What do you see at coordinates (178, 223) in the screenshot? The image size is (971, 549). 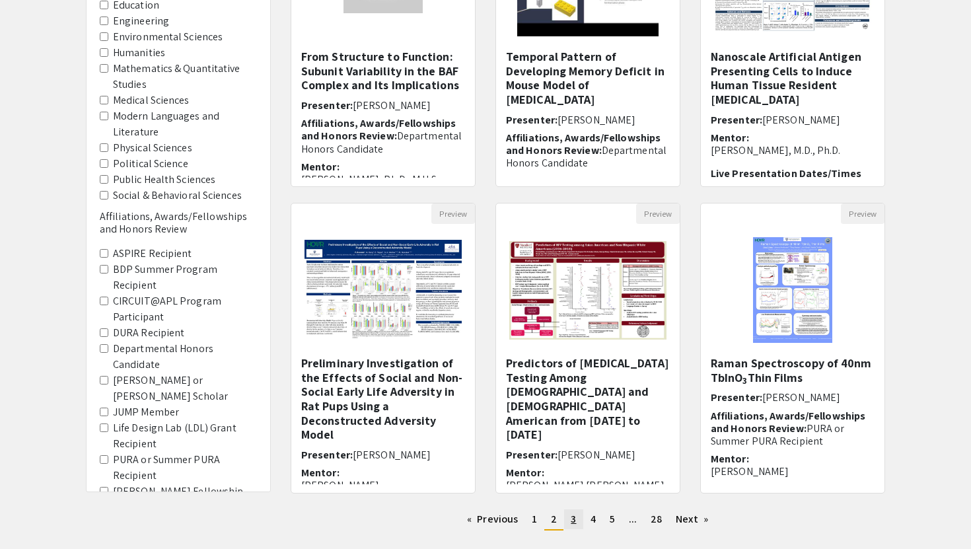 I see `h6: Affiliations, Awards/Fellowships and Honors Review` at bounding box center [178, 223].